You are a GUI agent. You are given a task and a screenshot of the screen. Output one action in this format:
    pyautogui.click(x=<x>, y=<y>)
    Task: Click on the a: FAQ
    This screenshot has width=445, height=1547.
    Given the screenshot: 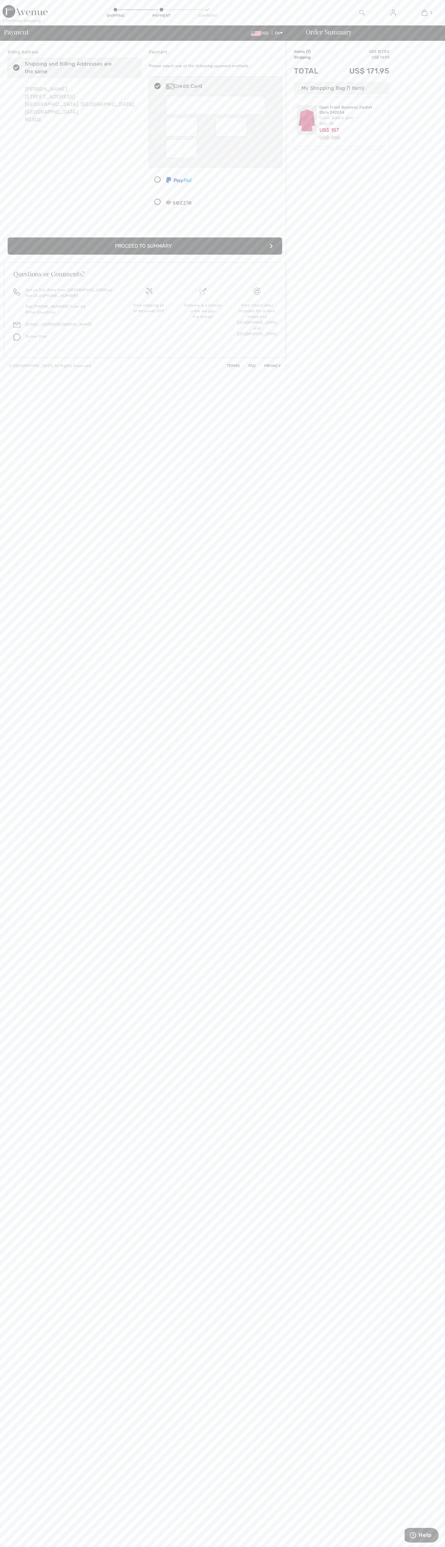 What is the action you would take?
    pyautogui.click(x=248, y=366)
    